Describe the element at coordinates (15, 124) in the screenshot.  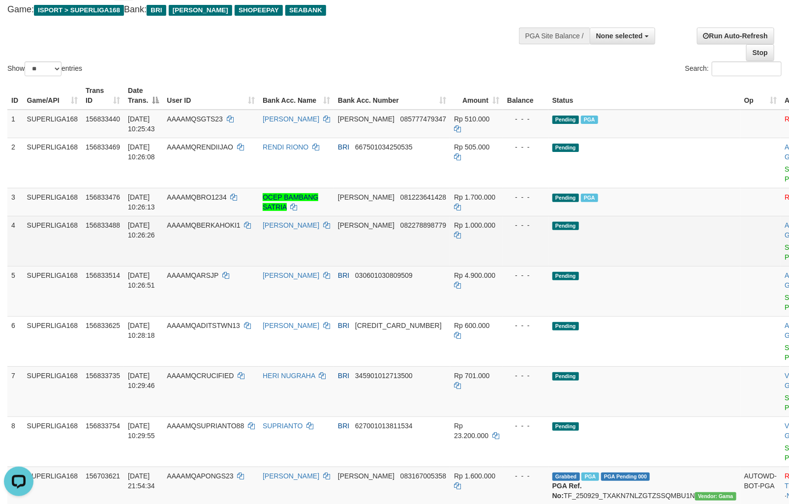
I see `td: 1` at that location.